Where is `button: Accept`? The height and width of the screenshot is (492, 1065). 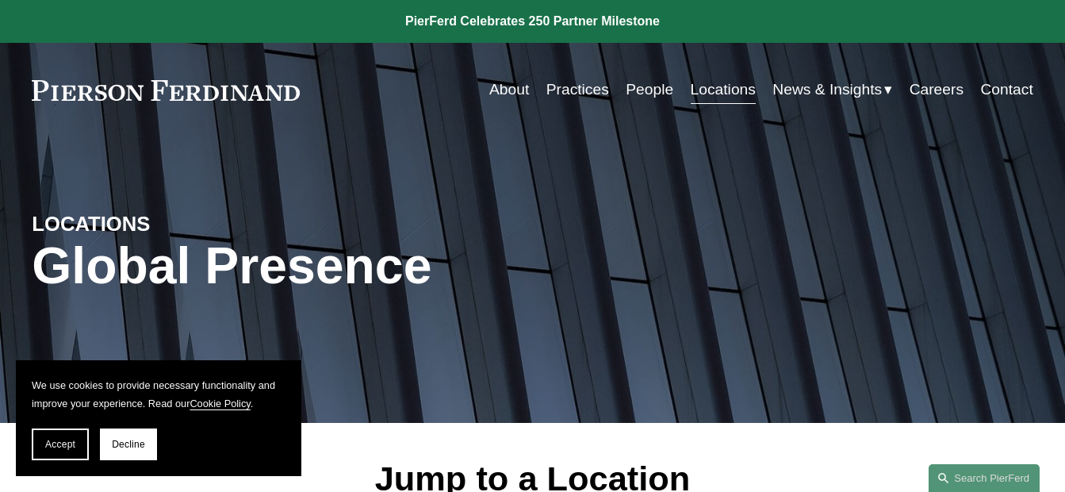 button: Accept is located at coordinates (60, 444).